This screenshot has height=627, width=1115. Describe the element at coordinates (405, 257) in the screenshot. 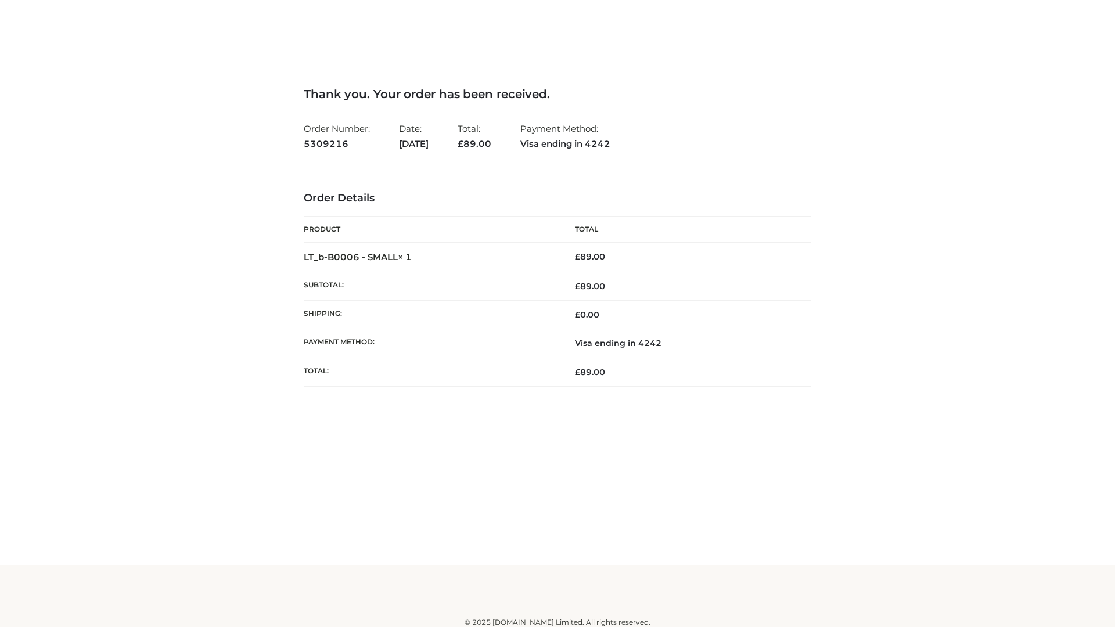

I see `strong: × 1` at that location.